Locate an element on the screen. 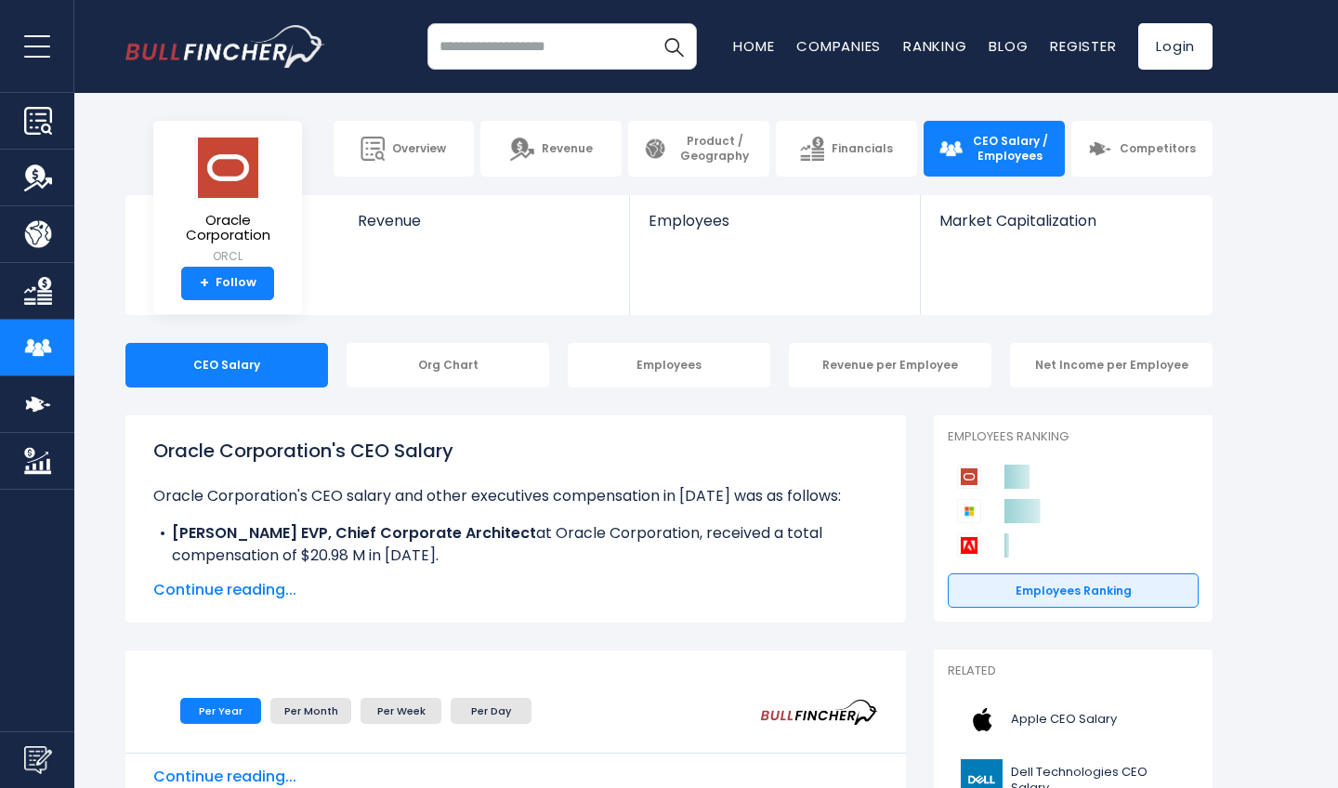 The width and height of the screenshot is (1338, 788). span: Overview is located at coordinates (419, 149).